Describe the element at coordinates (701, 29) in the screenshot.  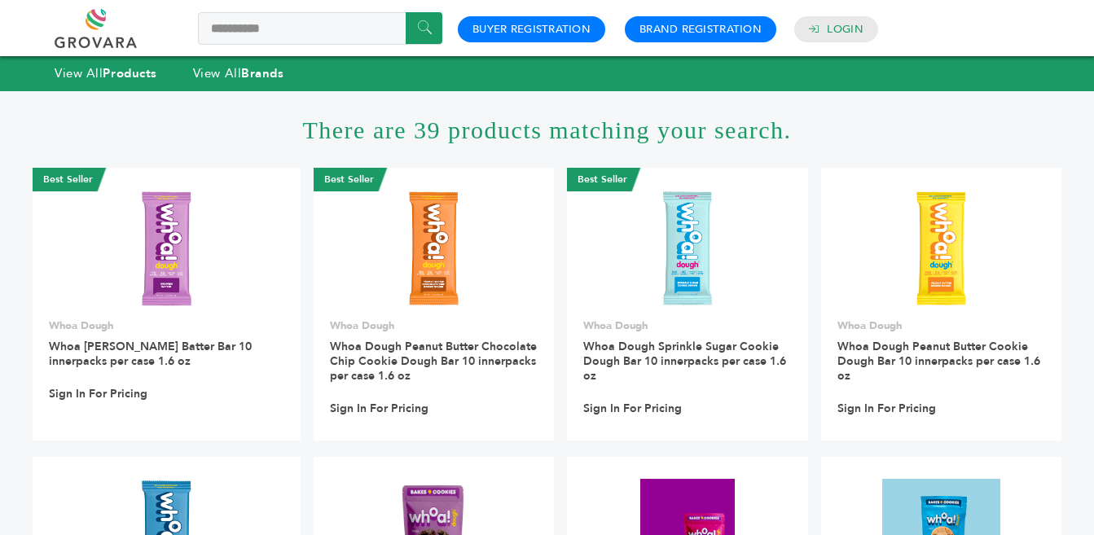
I see `a: Brand Registration` at that location.